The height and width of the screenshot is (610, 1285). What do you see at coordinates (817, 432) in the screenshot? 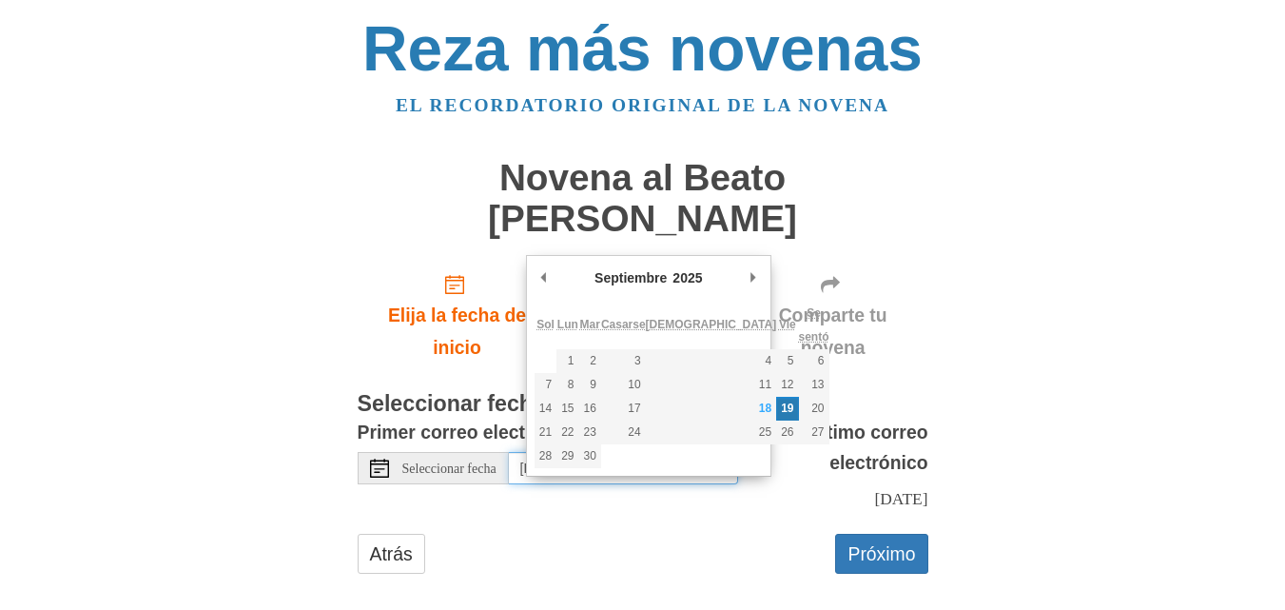
I see `font: 27` at bounding box center [817, 432].